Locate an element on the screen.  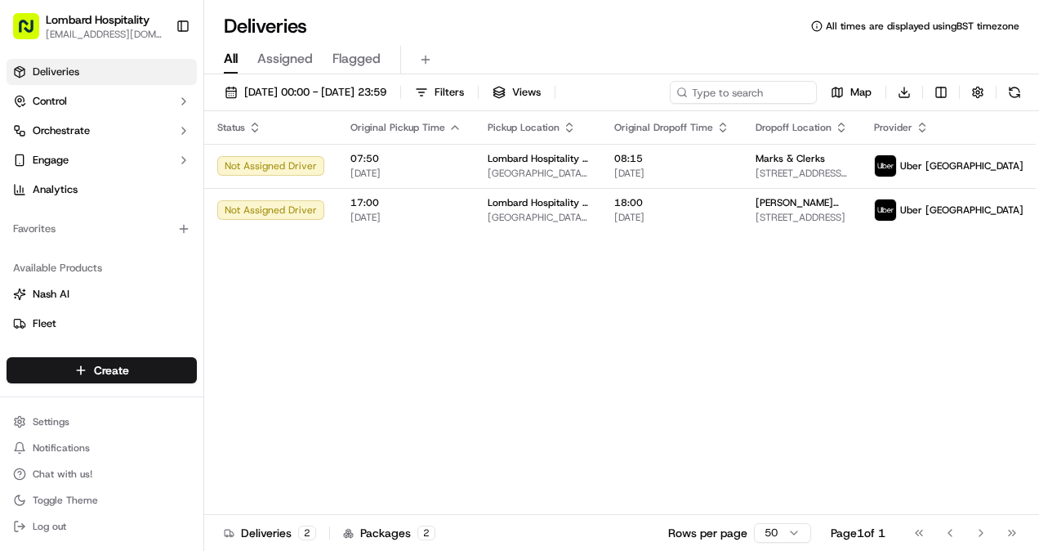
button: Notifications is located at coordinates (101, 448).